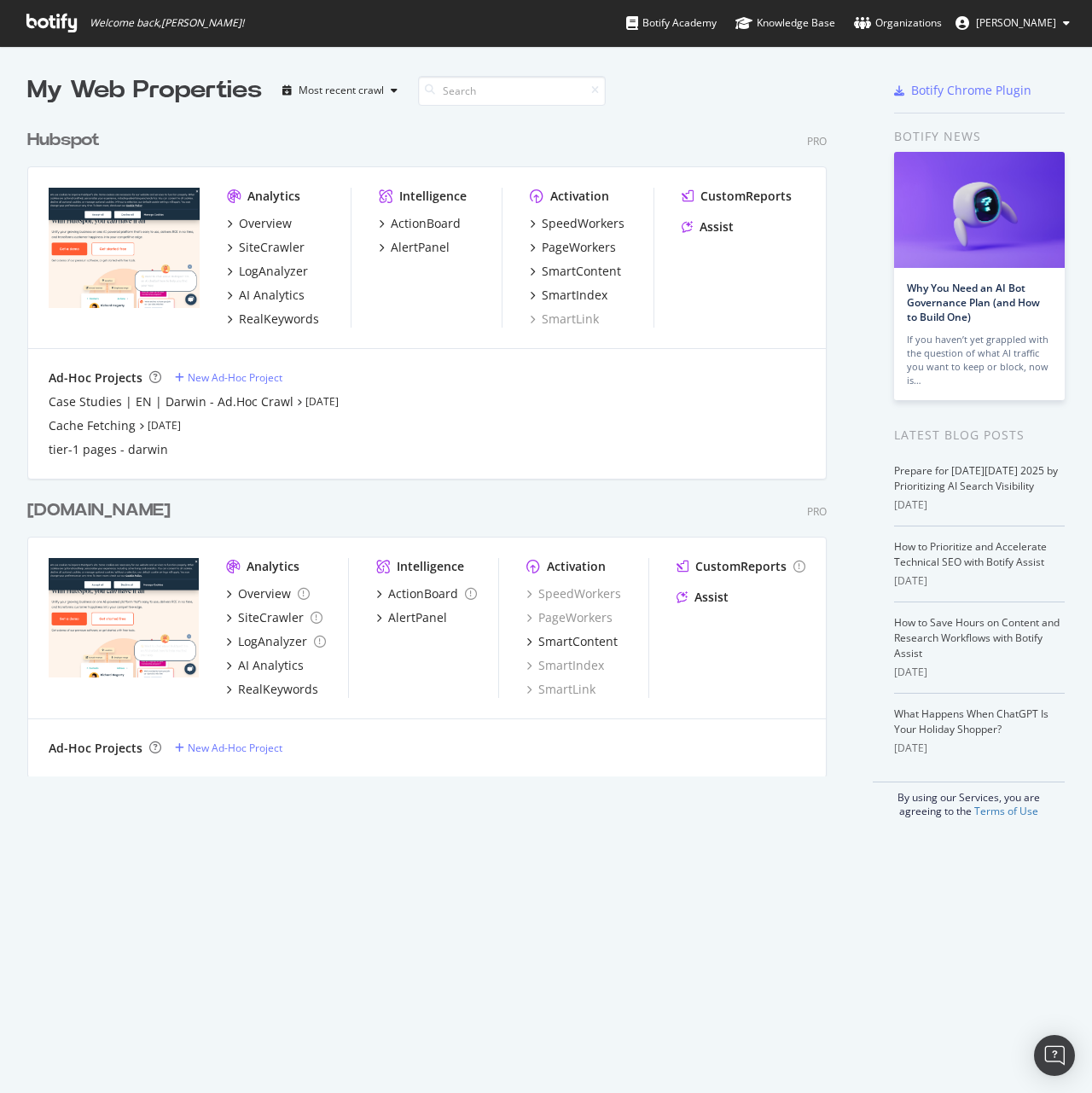 This screenshot has width=1092, height=1093. What do you see at coordinates (92, 426) in the screenshot?
I see `a: Cache Fetching` at bounding box center [92, 426].